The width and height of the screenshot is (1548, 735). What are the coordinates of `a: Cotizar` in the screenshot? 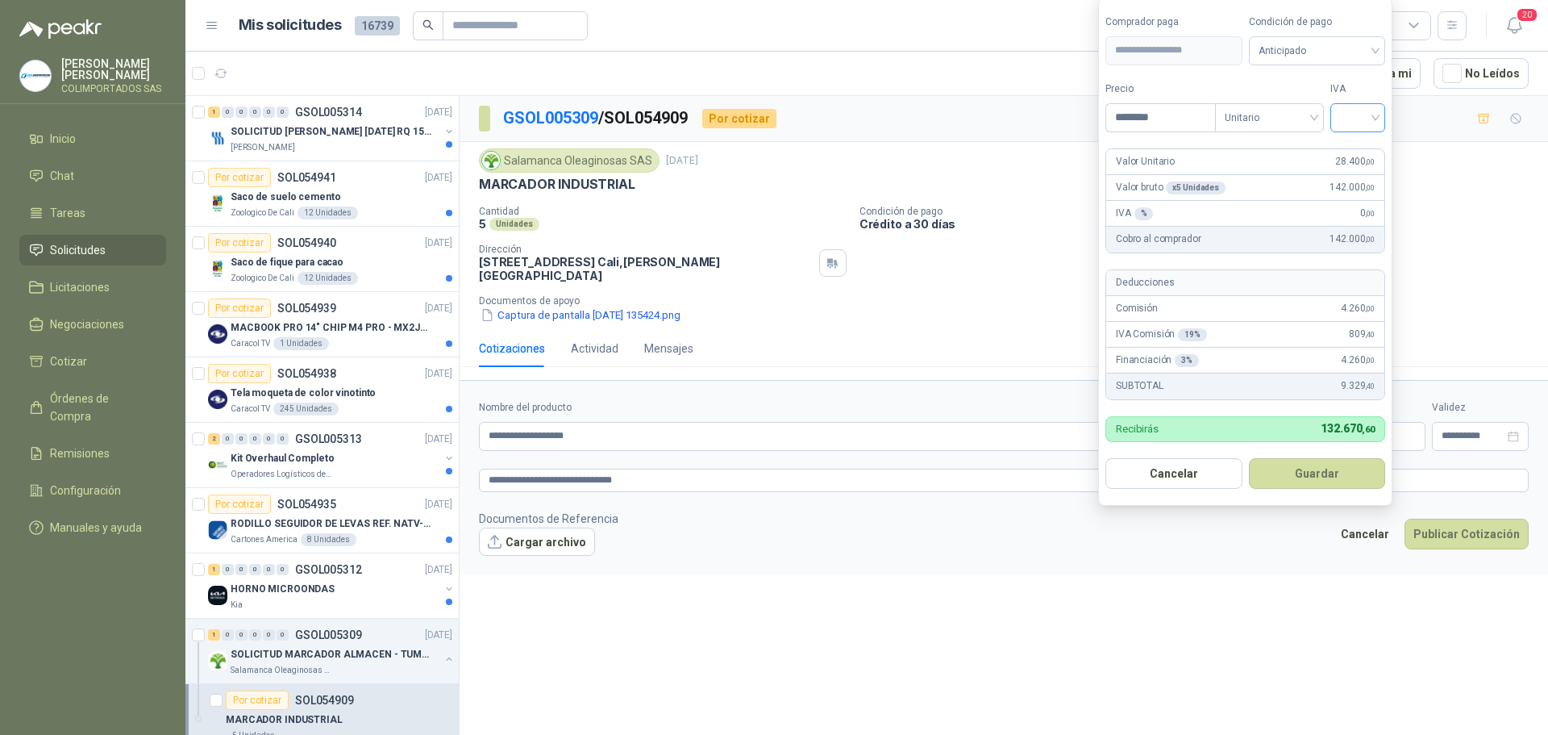 It's located at (93, 361).